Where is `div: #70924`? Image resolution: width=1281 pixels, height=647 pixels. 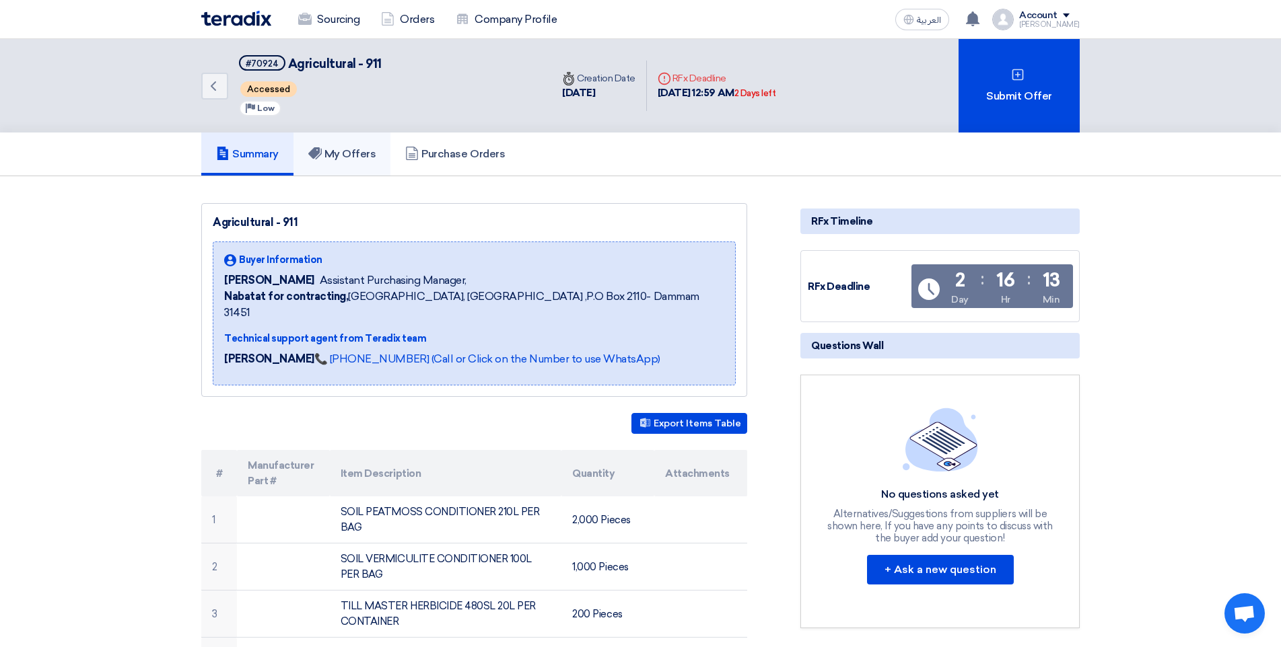 div: #70924 is located at coordinates (262, 63).